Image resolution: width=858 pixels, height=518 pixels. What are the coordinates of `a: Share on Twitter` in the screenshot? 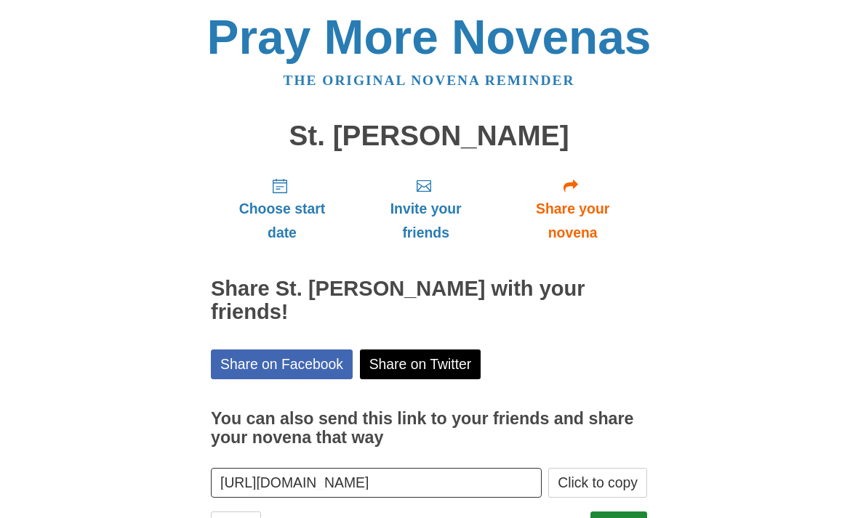 It's located at (420, 364).